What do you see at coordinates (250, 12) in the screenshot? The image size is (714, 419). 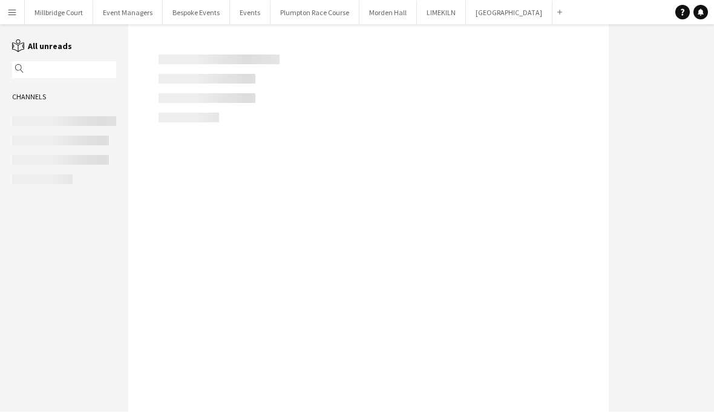 I see `button: Events` at bounding box center [250, 12].